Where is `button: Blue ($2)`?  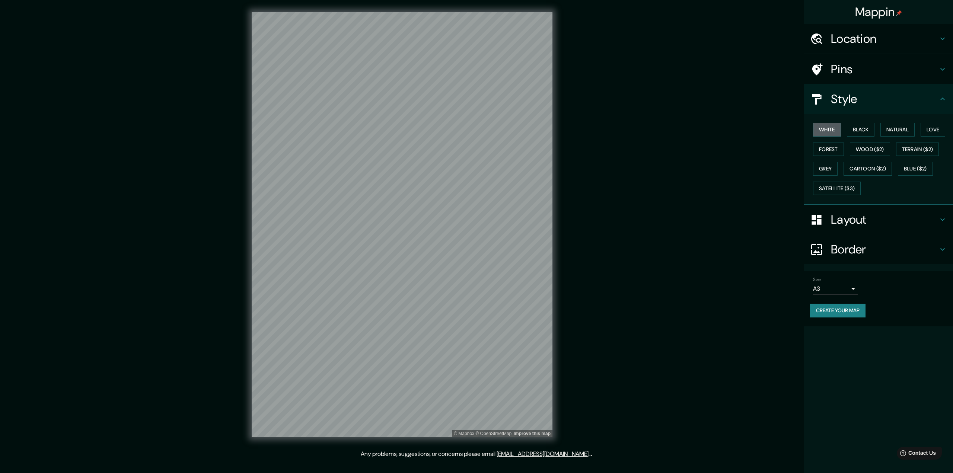 button: Blue ($2) is located at coordinates (915, 169).